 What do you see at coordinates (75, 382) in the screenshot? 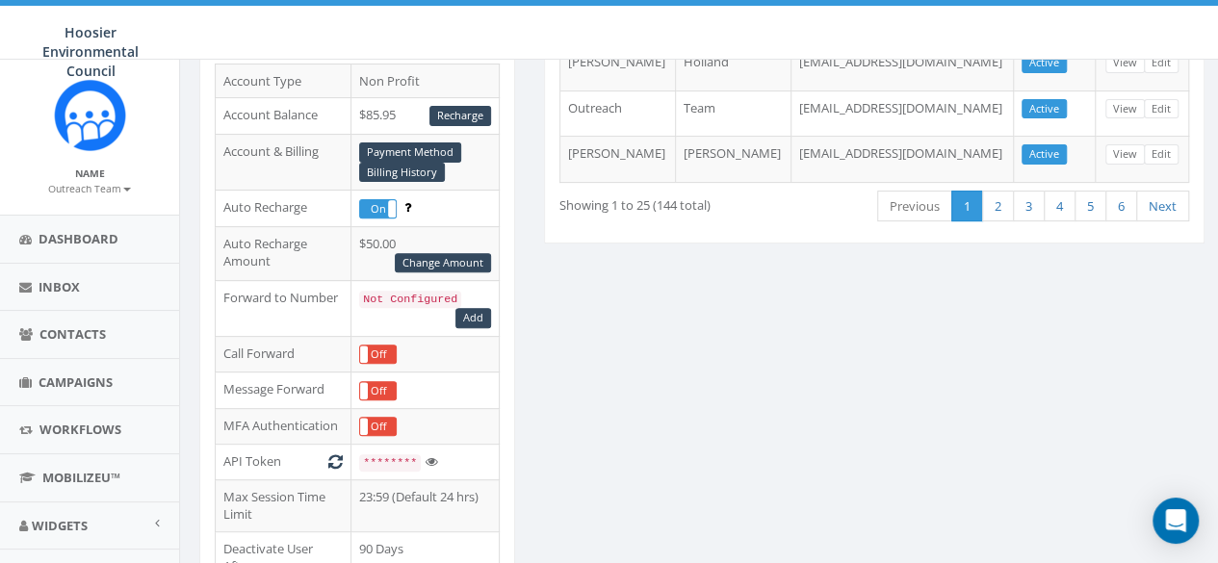
I see `span: Campaigns` at bounding box center [75, 382].